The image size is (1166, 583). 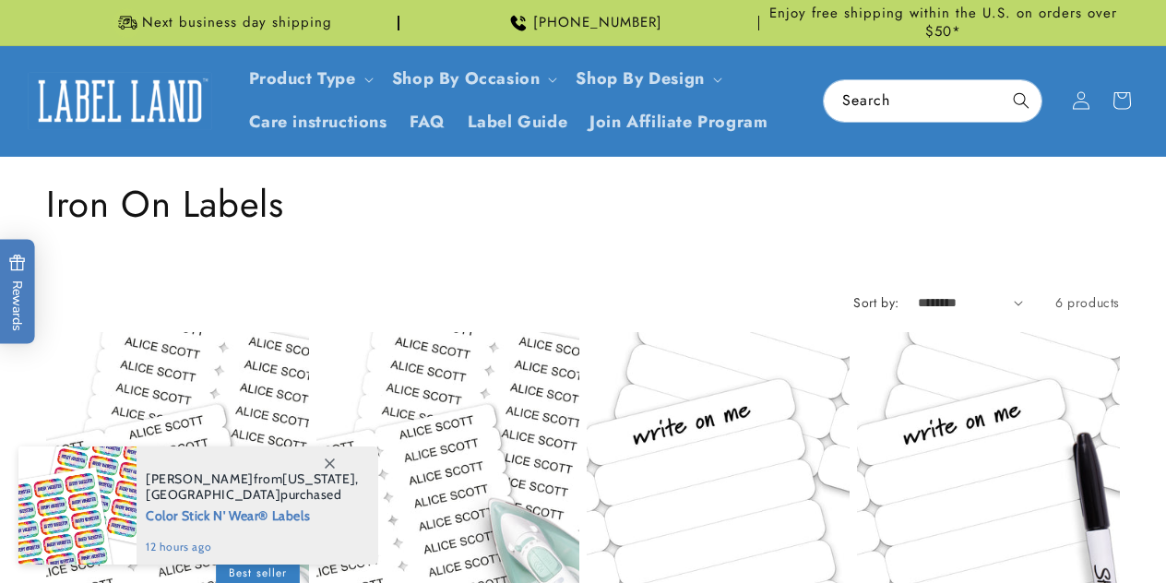 What do you see at coordinates (678, 122) in the screenshot?
I see `span: Join Affiliate Program` at bounding box center [678, 122].